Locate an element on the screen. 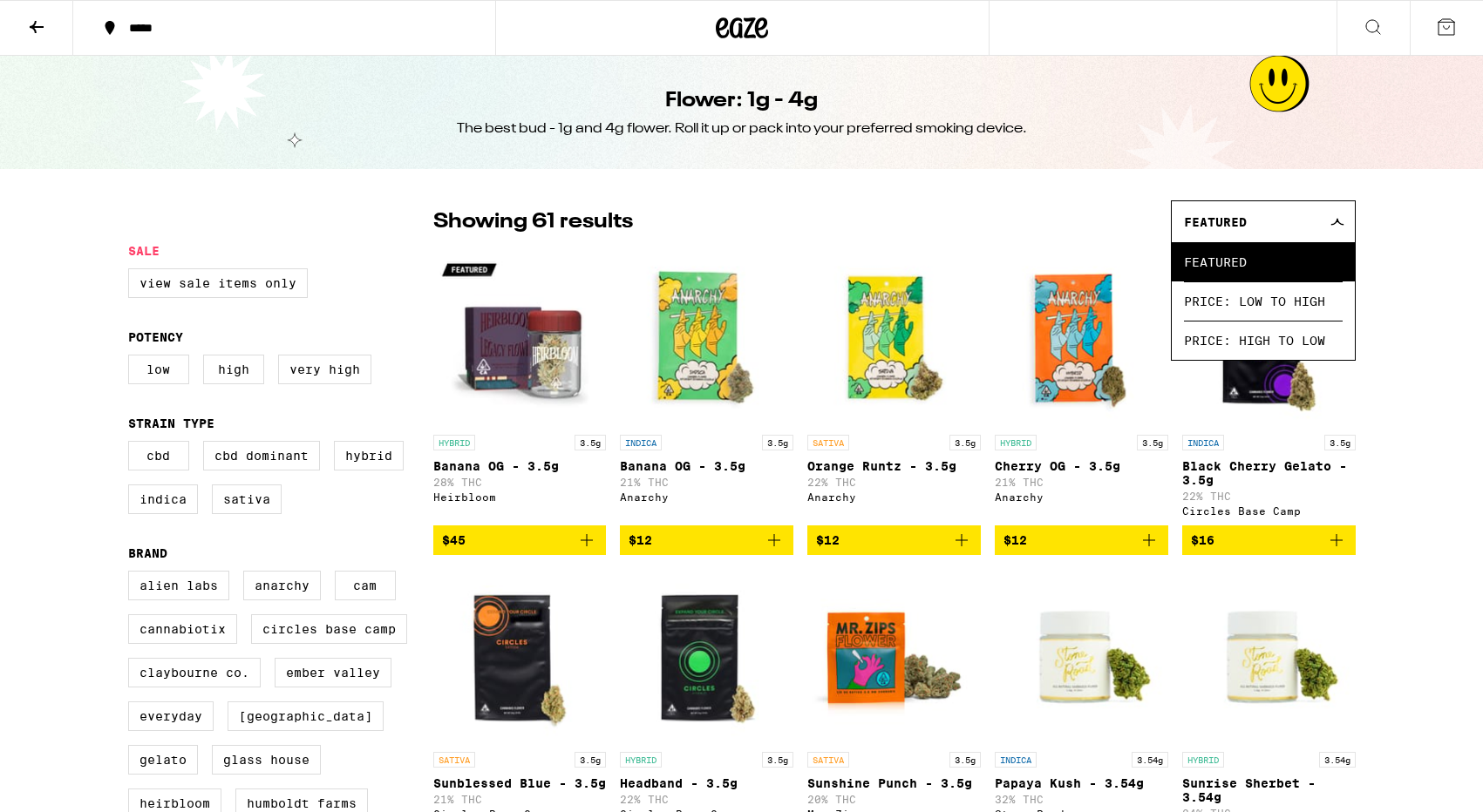  legend: Brand is located at coordinates (147, 554).